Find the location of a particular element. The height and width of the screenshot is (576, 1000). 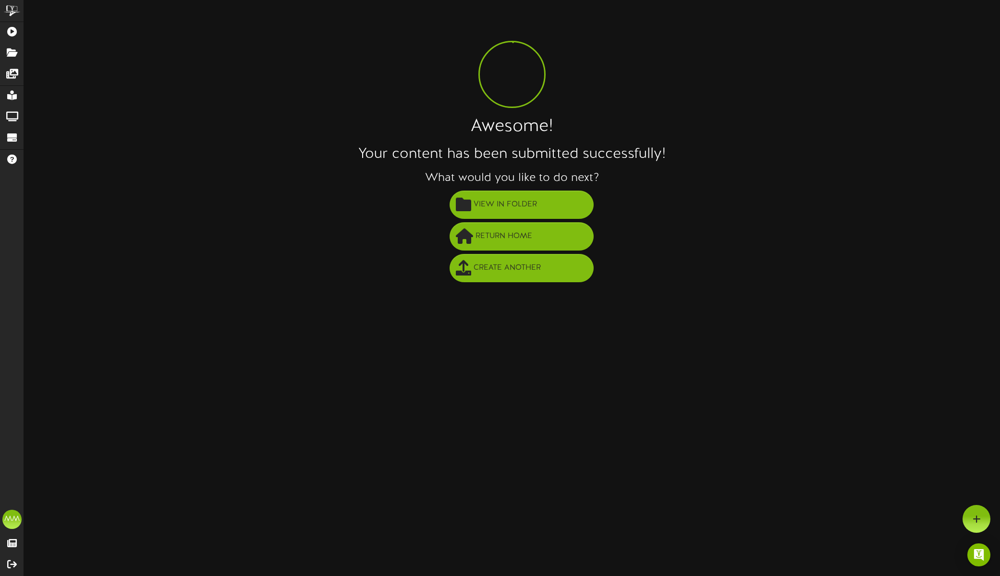

h1: Awesome! is located at coordinates (512, 127).